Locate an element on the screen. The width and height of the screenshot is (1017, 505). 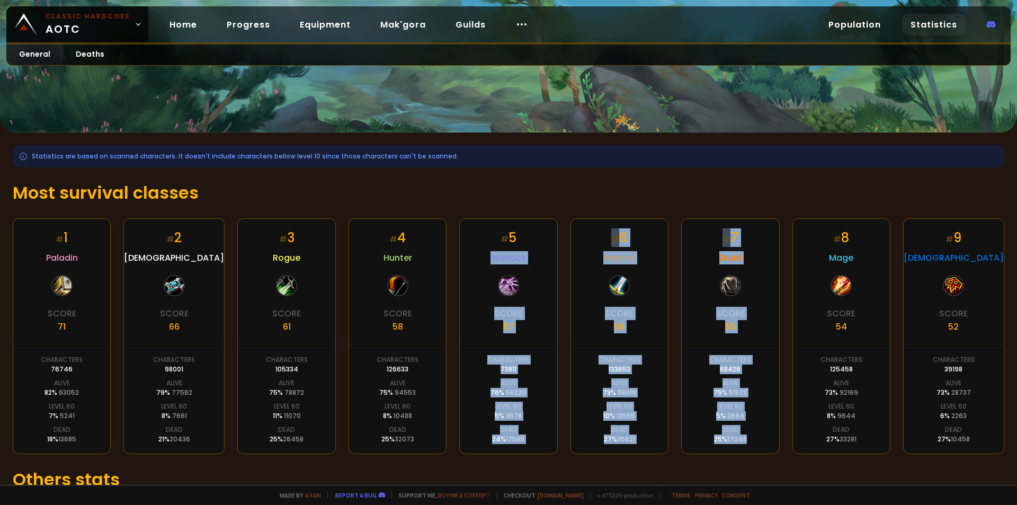
div: 9 is located at coordinates (954, 237).